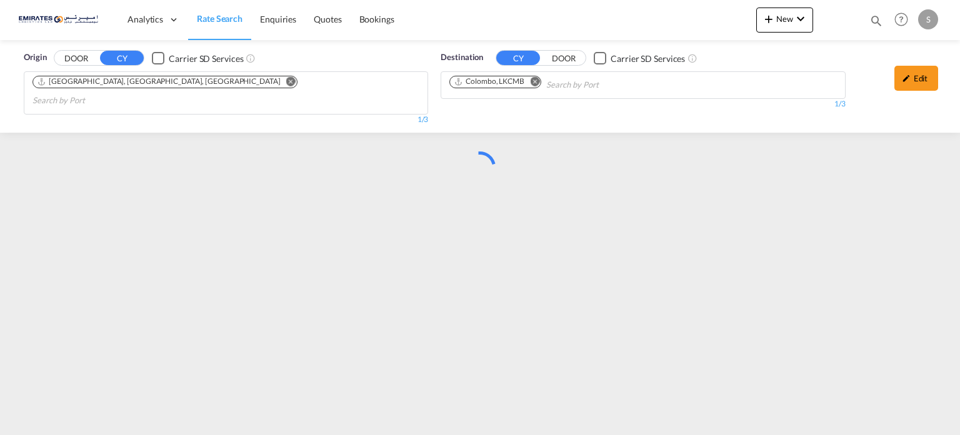 The height and width of the screenshot is (435, 960). Describe the element at coordinates (917, 78) in the screenshot. I see `div: icon-pencilEdit` at that location.